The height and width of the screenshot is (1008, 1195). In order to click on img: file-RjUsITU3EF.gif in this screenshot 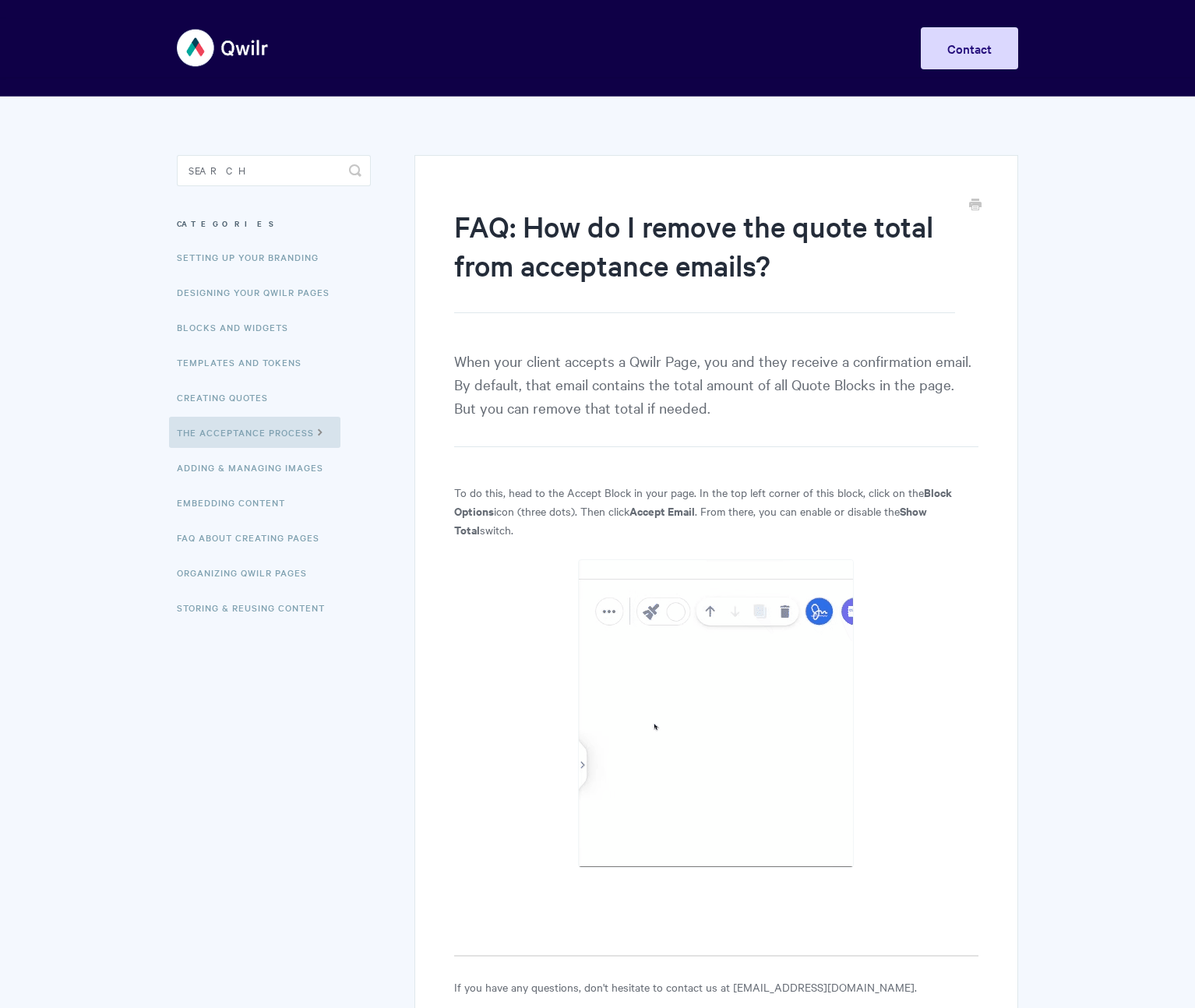, I will do `click(715, 714)`.